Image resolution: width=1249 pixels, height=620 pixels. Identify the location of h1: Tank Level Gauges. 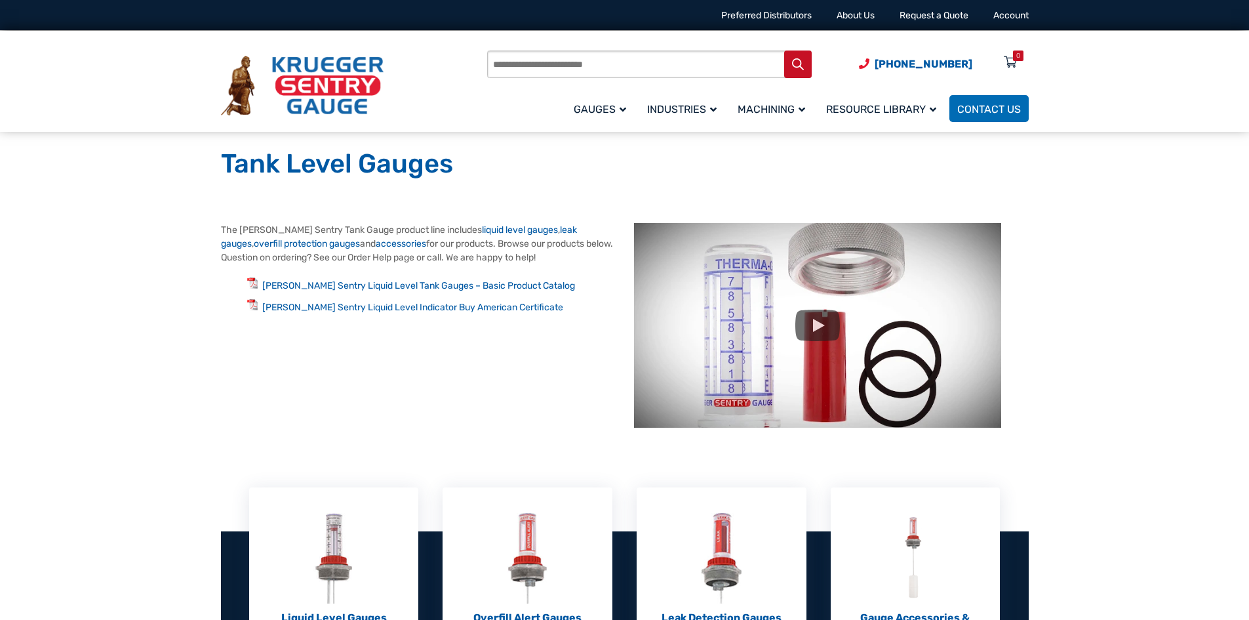
(625, 164).